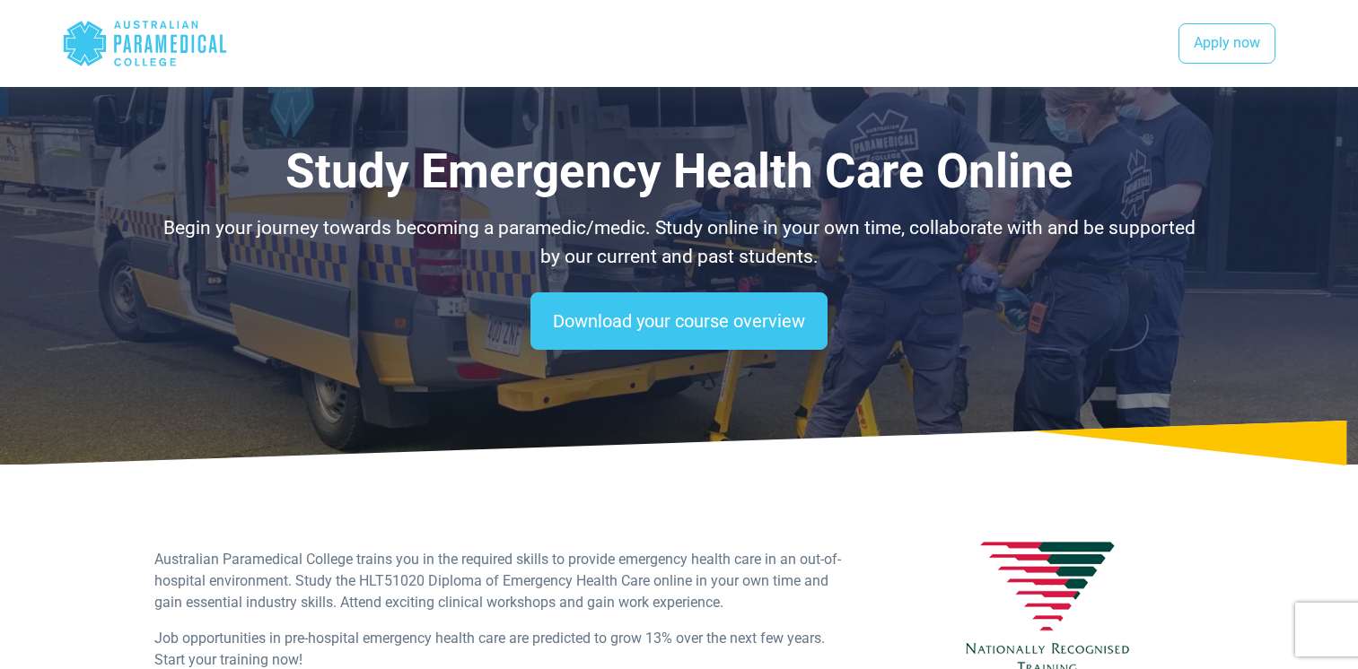 Image resolution: width=1358 pixels, height=669 pixels. What do you see at coordinates (144, 43) in the screenshot?
I see `div: Australian Paramedical College` at bounding box center [144, 43].